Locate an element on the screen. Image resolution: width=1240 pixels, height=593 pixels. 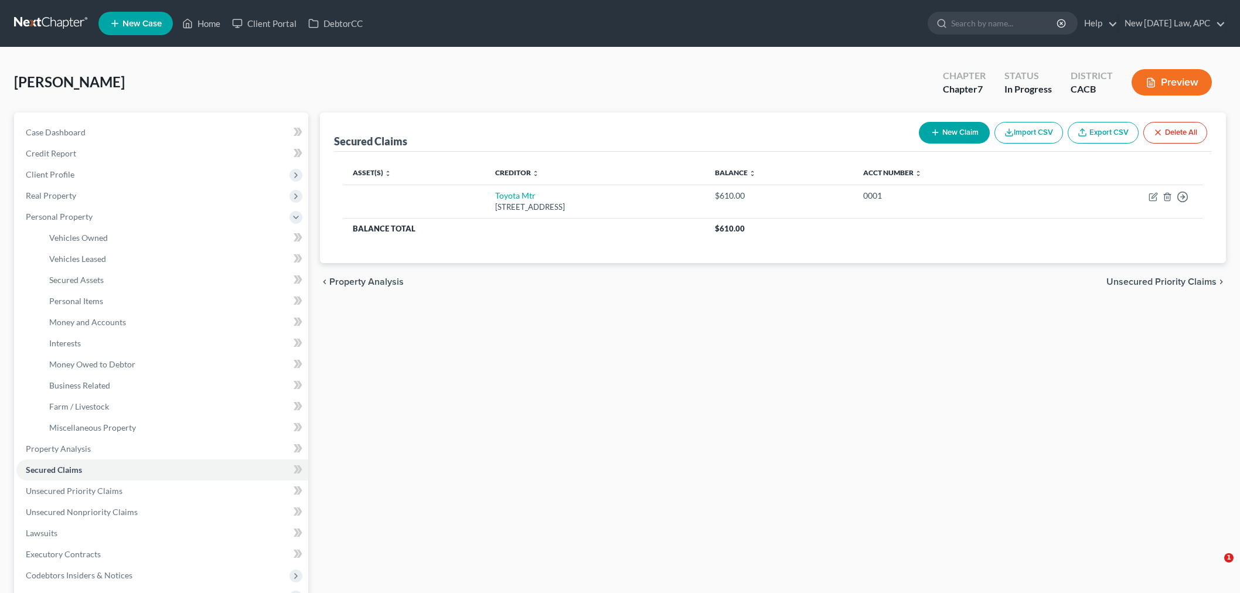
span: Lawsuits is located at coordinates (42, 532).